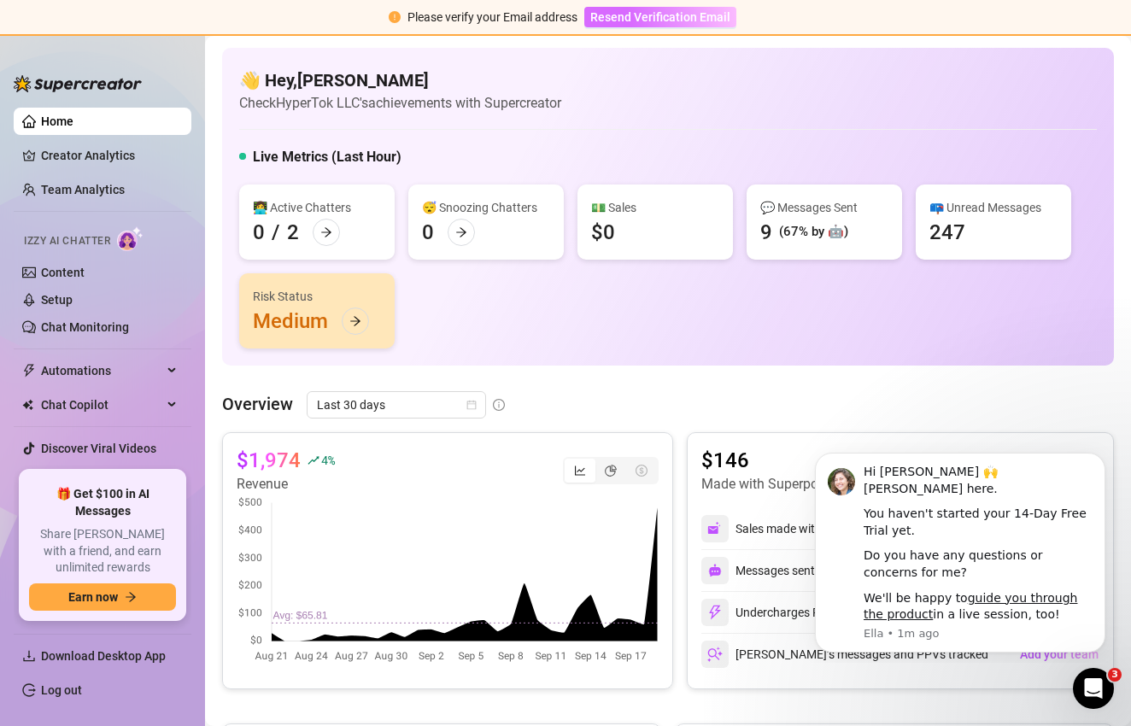  What do you see at coordinates (103, 502) in the screenshot?
I see `span: 🎁 Get $100 in AI Messages` at bounding box center [103, 502].